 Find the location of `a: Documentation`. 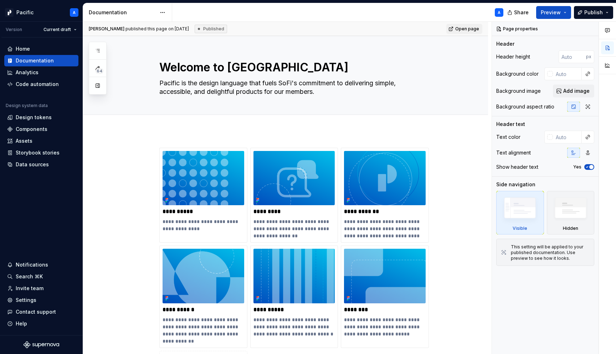

a: Documentation is located at coordinates (41, 61).